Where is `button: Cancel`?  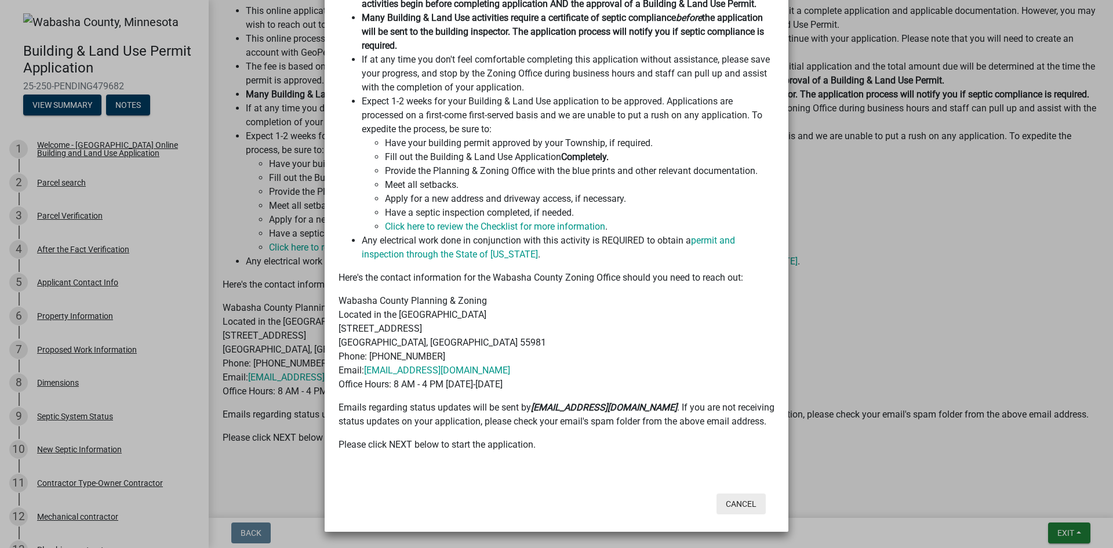 button: Cancel is located at coordinates (741, 504).